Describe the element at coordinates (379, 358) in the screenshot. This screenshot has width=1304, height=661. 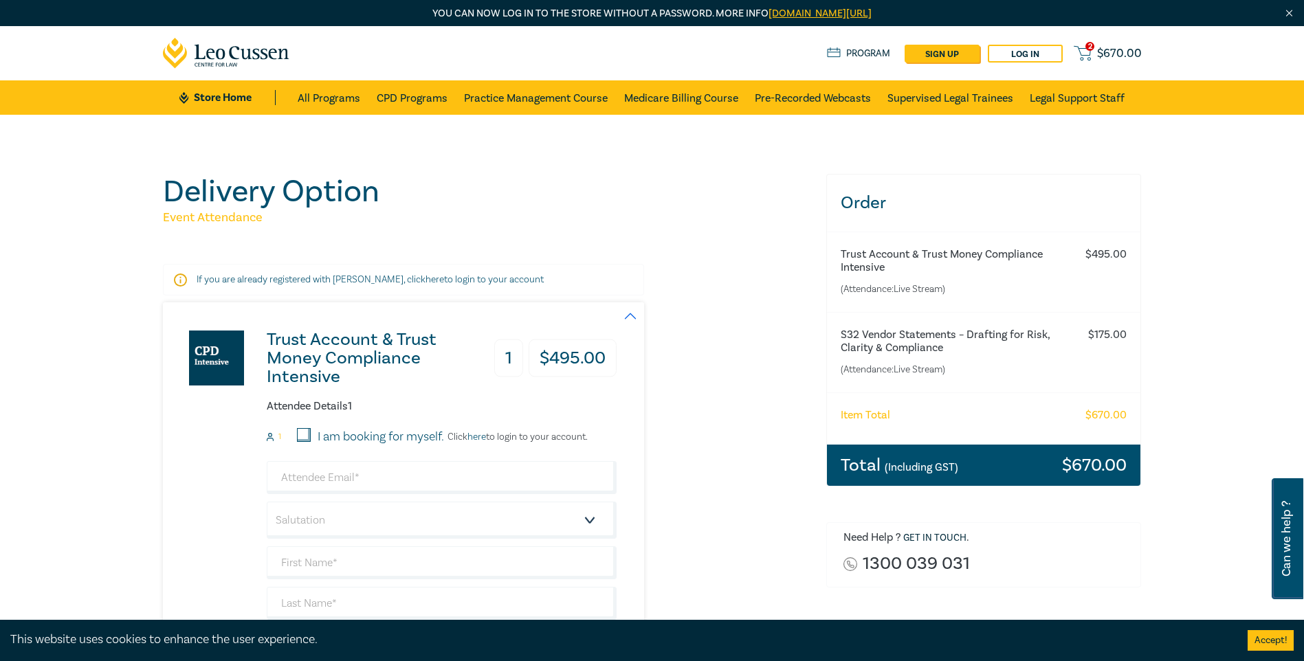
I see `h3: Trust Account & Trust Money Compliance Intensive` at that location.